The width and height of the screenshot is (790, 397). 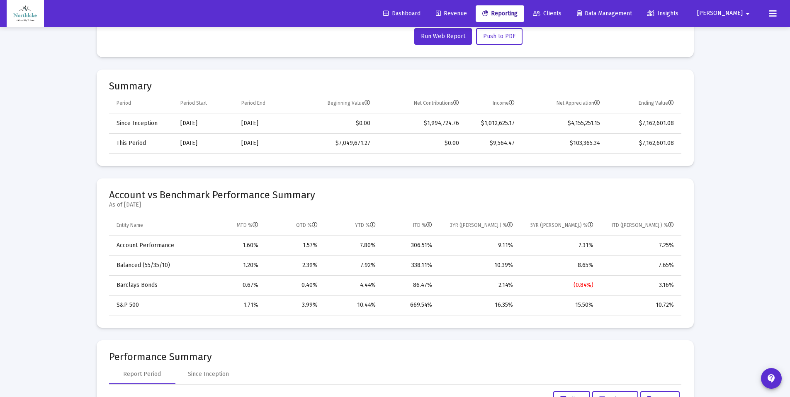 What do you see at coordinates (563, 124) in the screenshot?
I see `td: $4,155,251.15` at bounding box center [563, 124].